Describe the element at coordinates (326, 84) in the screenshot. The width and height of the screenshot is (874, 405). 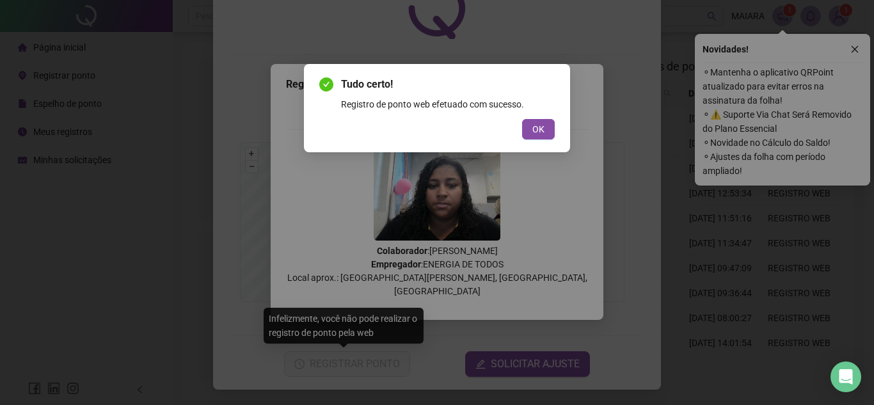
I see `span: check-circle` at that location.